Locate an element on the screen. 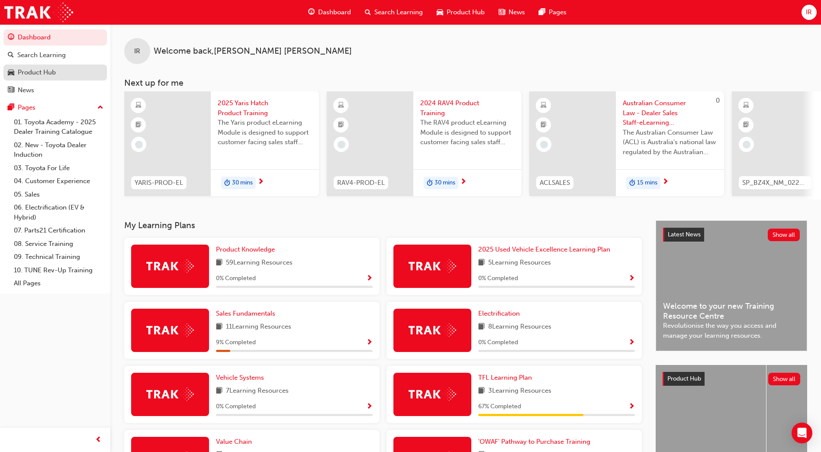 The width and height of the screenshot is (821, 452). a: guage-iconDashboard is located at coordinates (329, 12).